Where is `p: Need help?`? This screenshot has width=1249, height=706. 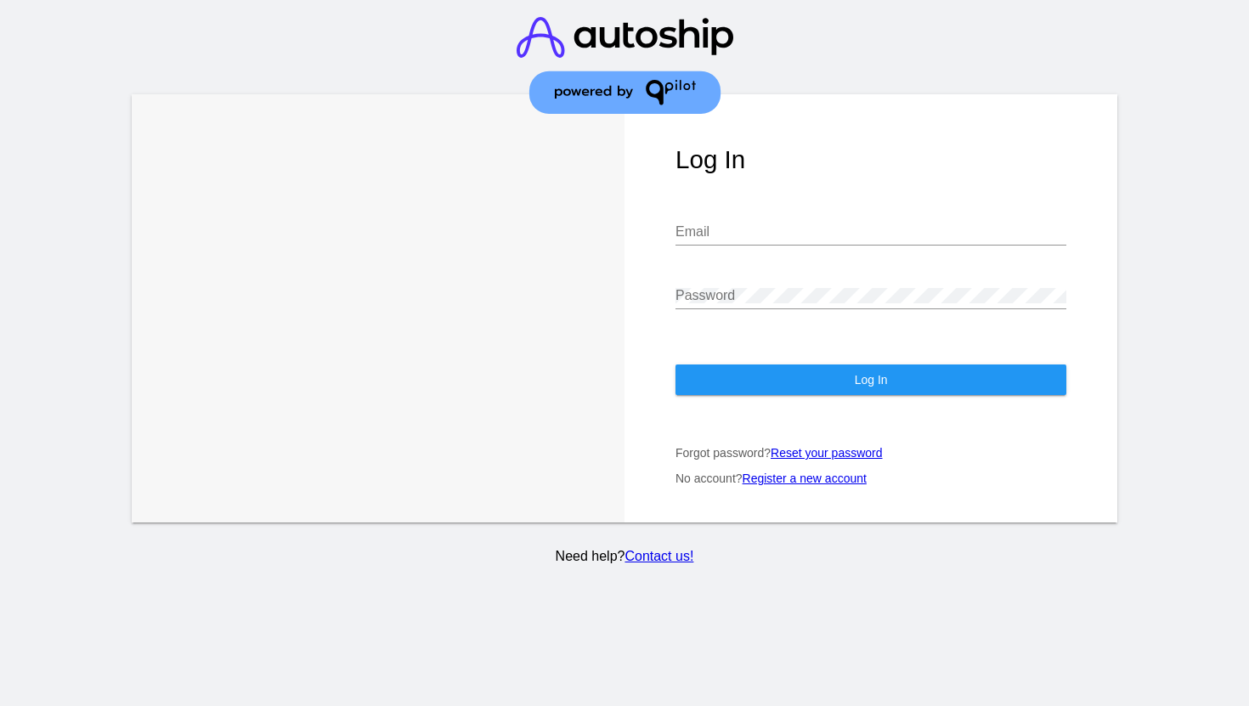 p: Need help? is located at coordinates (624, 556).